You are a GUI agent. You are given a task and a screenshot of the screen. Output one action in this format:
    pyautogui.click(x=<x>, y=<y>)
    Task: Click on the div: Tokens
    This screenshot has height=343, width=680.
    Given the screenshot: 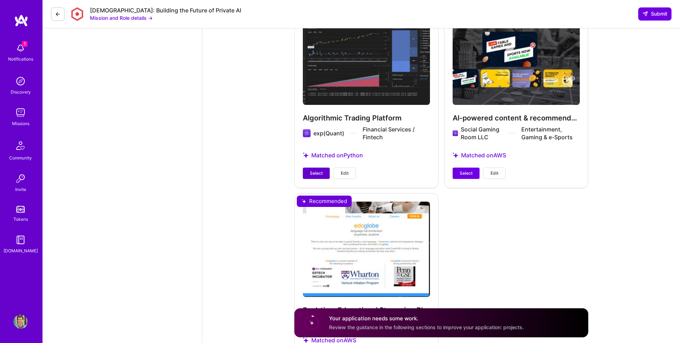 What is the action you would take?
    pyautogui.click(x=21, y=219)
    